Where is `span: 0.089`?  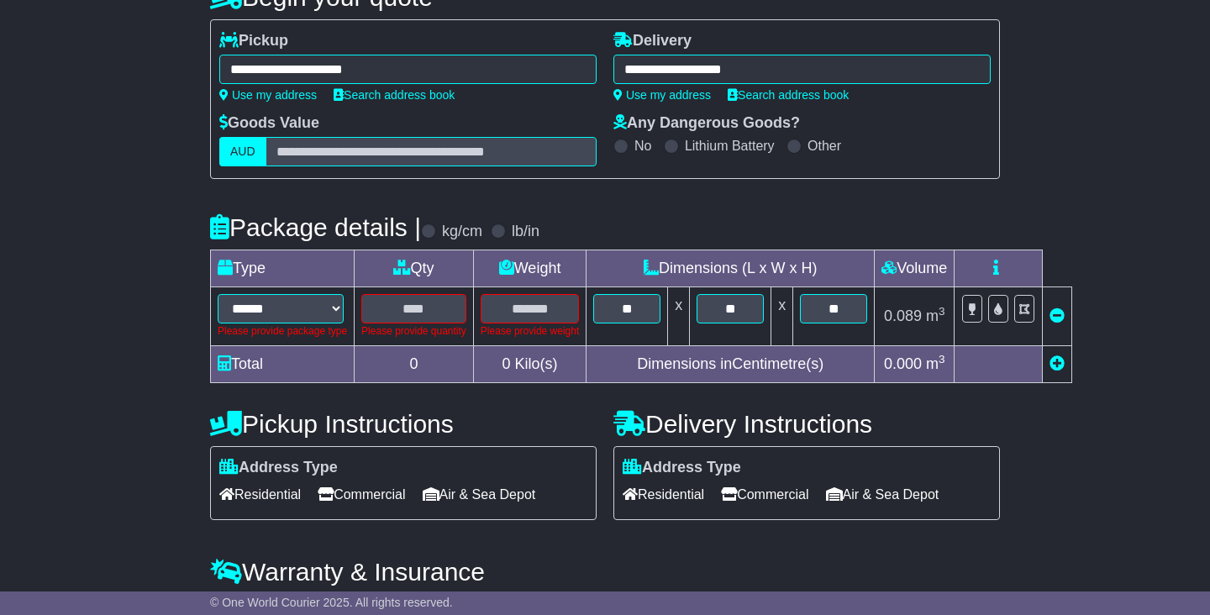 span: 0.089 is located at coordinates (903, 316).